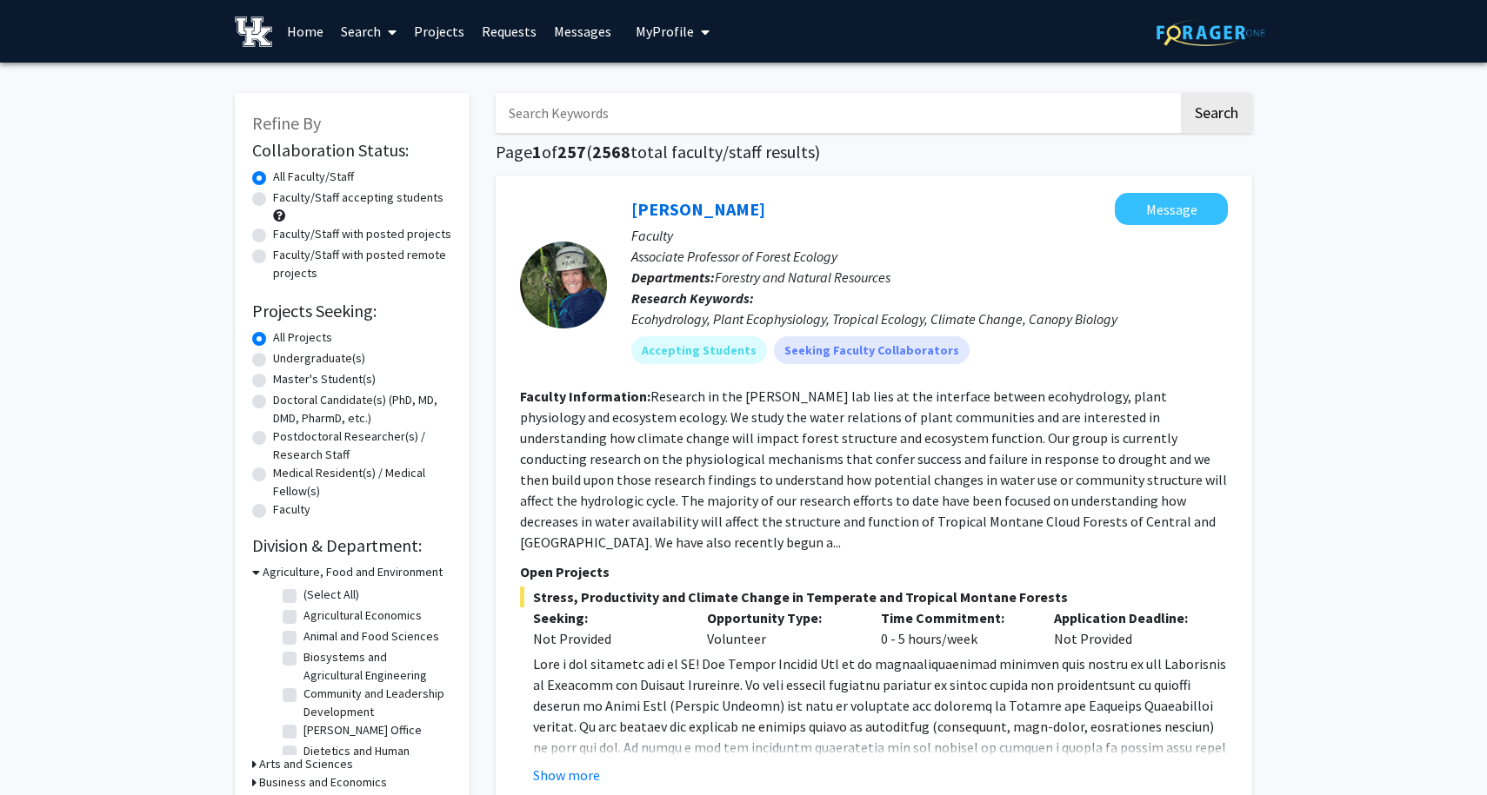  I want to click on a: Home, so click(305, 31).